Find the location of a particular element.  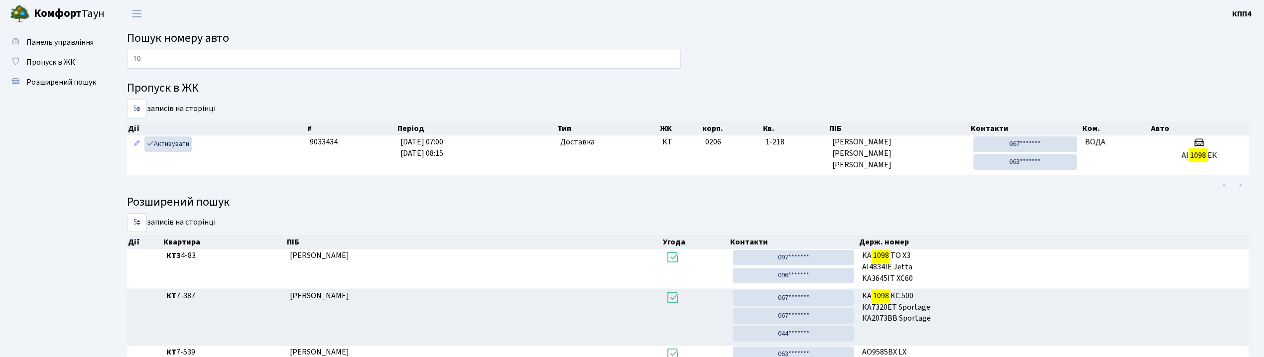

img: logo.png is located at coordinates (20, 14).